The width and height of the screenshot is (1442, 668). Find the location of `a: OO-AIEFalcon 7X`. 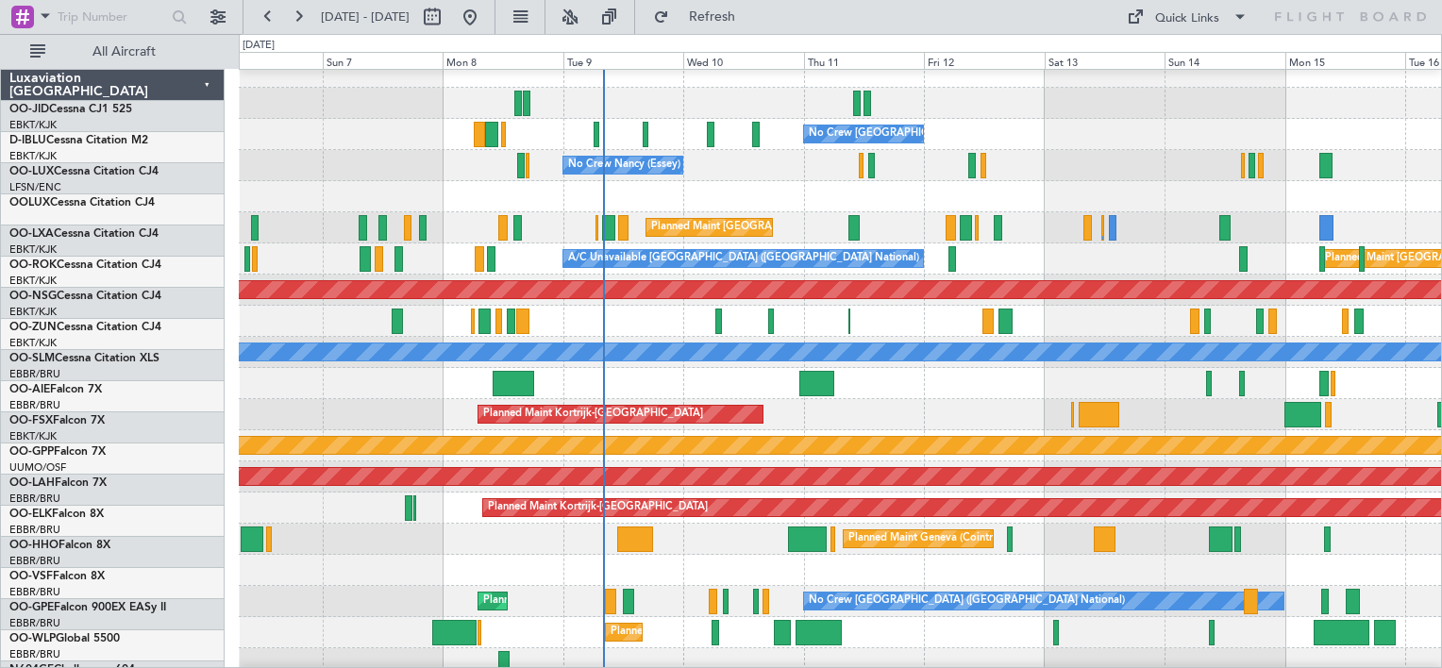

a: OO-AIEFalcon 7X is located at coordinates (56, 390).